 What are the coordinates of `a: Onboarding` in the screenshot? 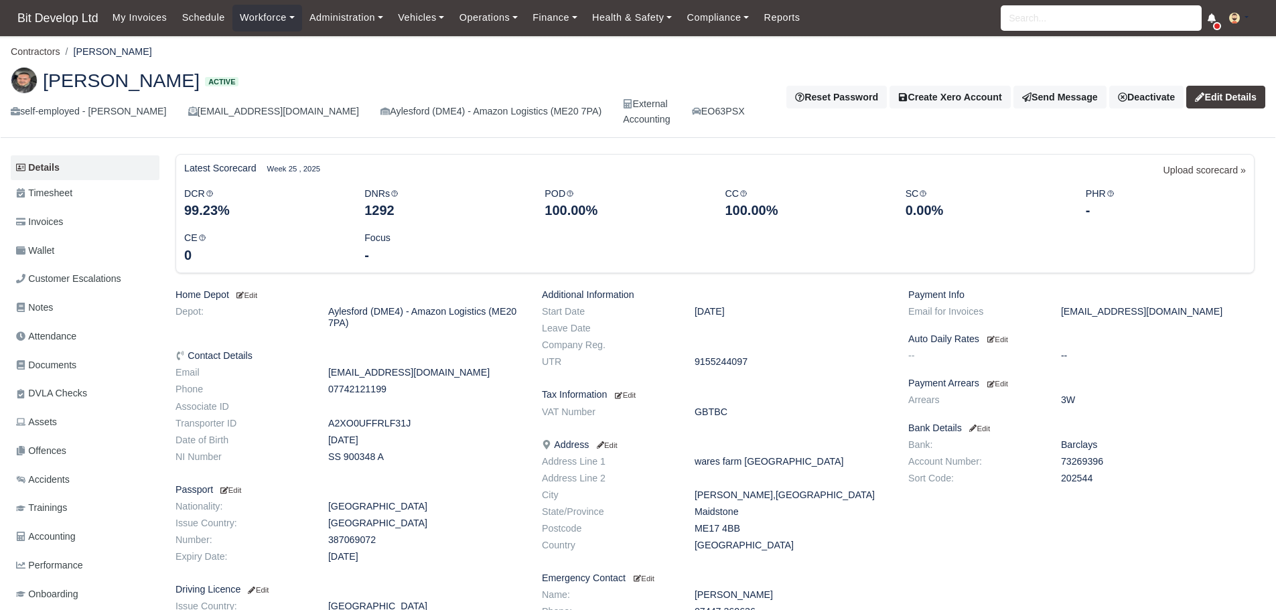 It's located at (85, 594).